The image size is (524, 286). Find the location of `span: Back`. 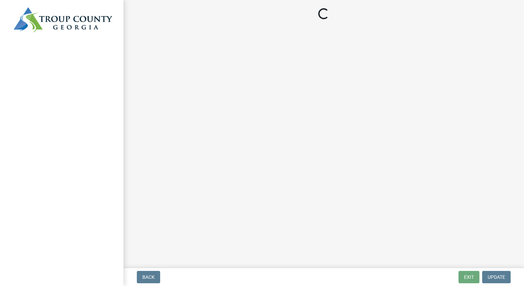

span: Back is located at coordinates (149, 277).